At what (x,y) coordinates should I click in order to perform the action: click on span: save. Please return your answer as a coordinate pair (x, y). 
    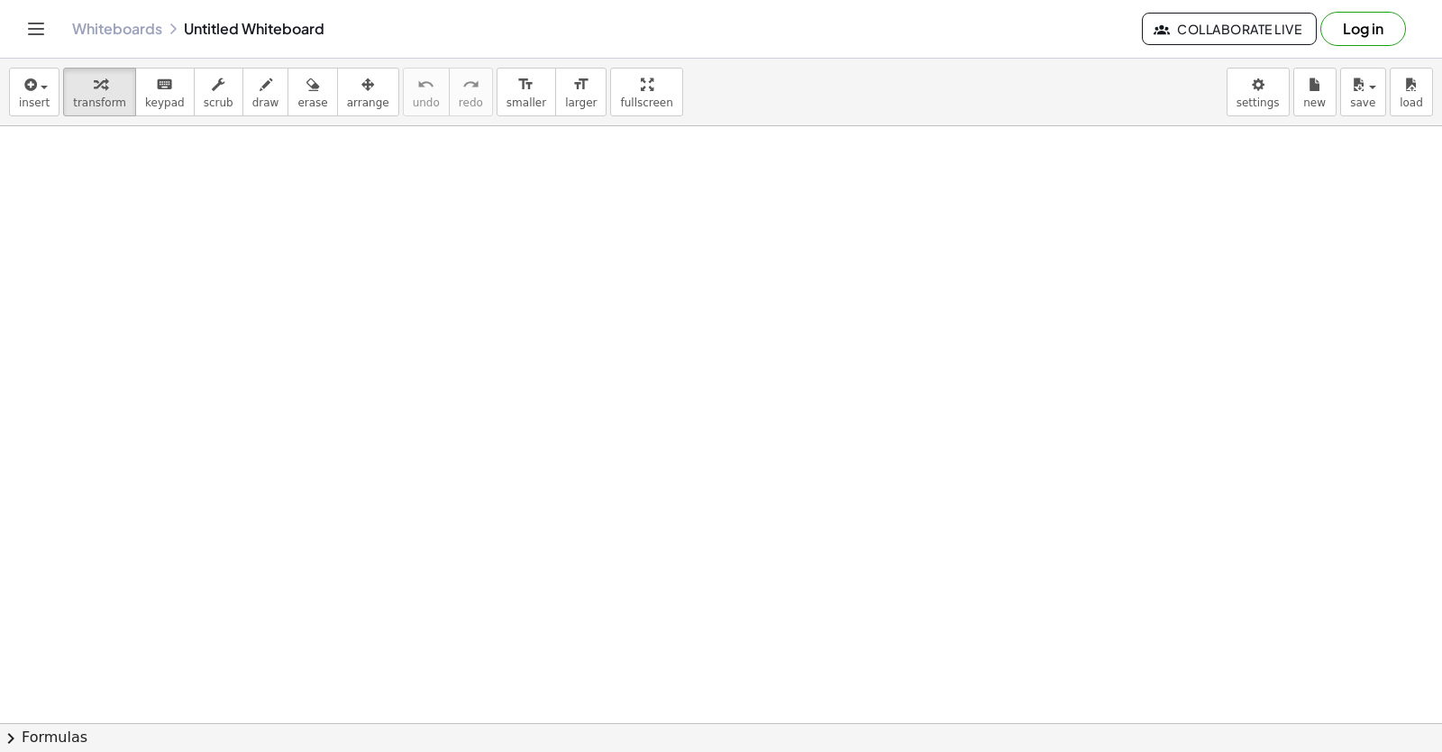
    Looking at the image, I should click on (1363, 103).